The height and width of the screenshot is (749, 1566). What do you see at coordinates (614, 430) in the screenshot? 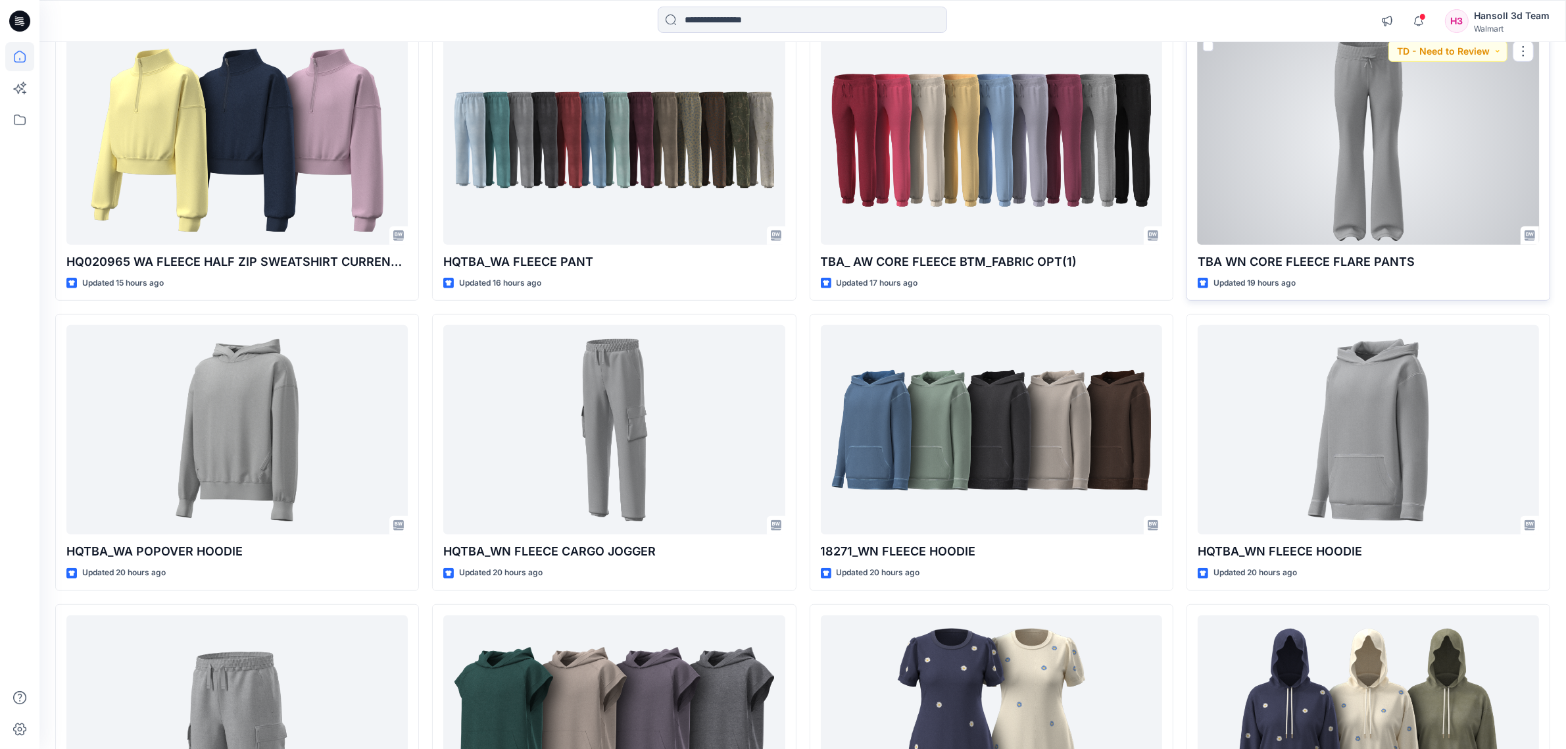
I see `a: HQTBA_WN FLEECE CARGO JOGGER` at bounding box center [614, 430].